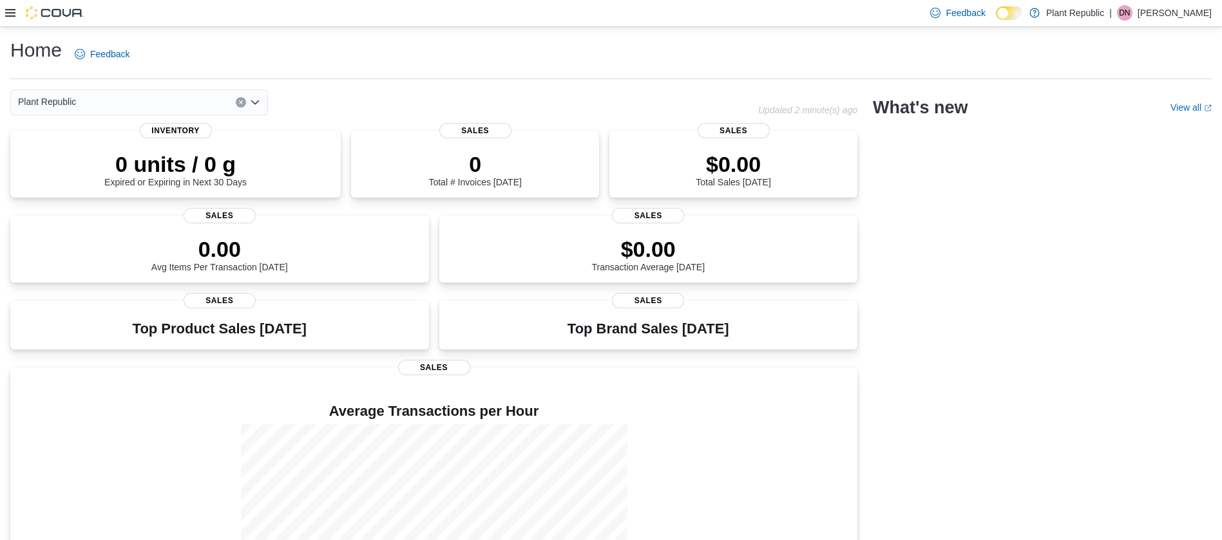  Describe the element at coordinates (1125, 13) in the screenshot. I see `div: Delina Negassi` at that location.